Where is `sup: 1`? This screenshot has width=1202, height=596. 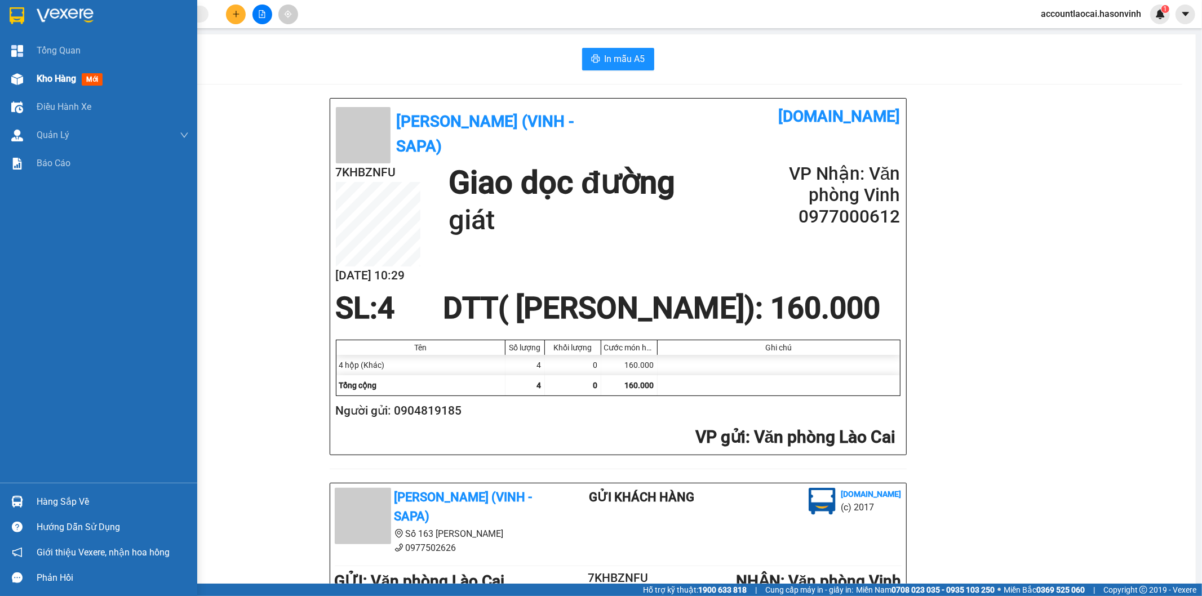 sup: 1 is located at coordinates (1165, 9).